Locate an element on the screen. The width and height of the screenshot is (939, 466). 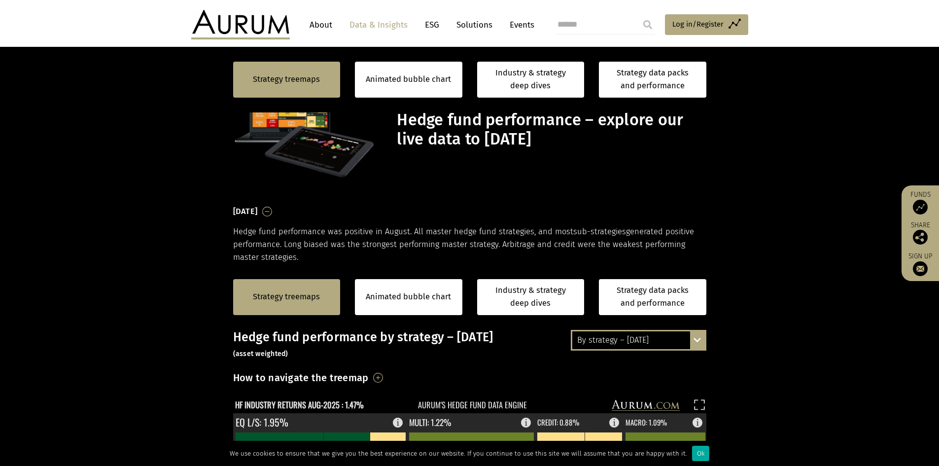
img: Aurum is located at coordinates (241, 25).